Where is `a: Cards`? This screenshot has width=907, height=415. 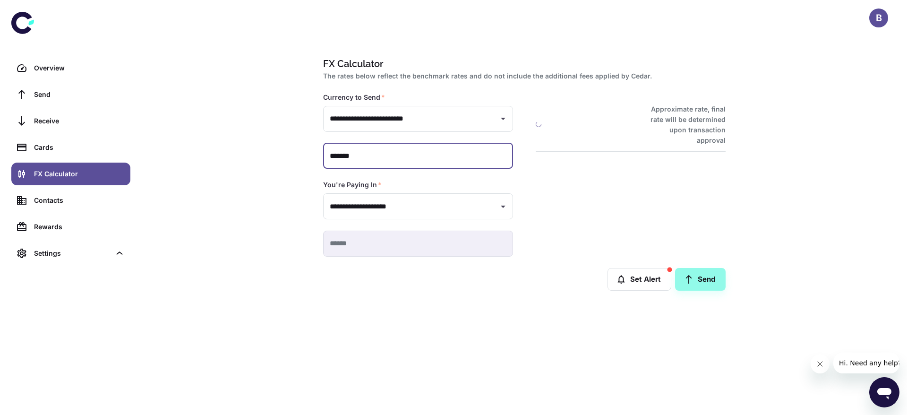 a: Cards is located at coordinates (71, 147).